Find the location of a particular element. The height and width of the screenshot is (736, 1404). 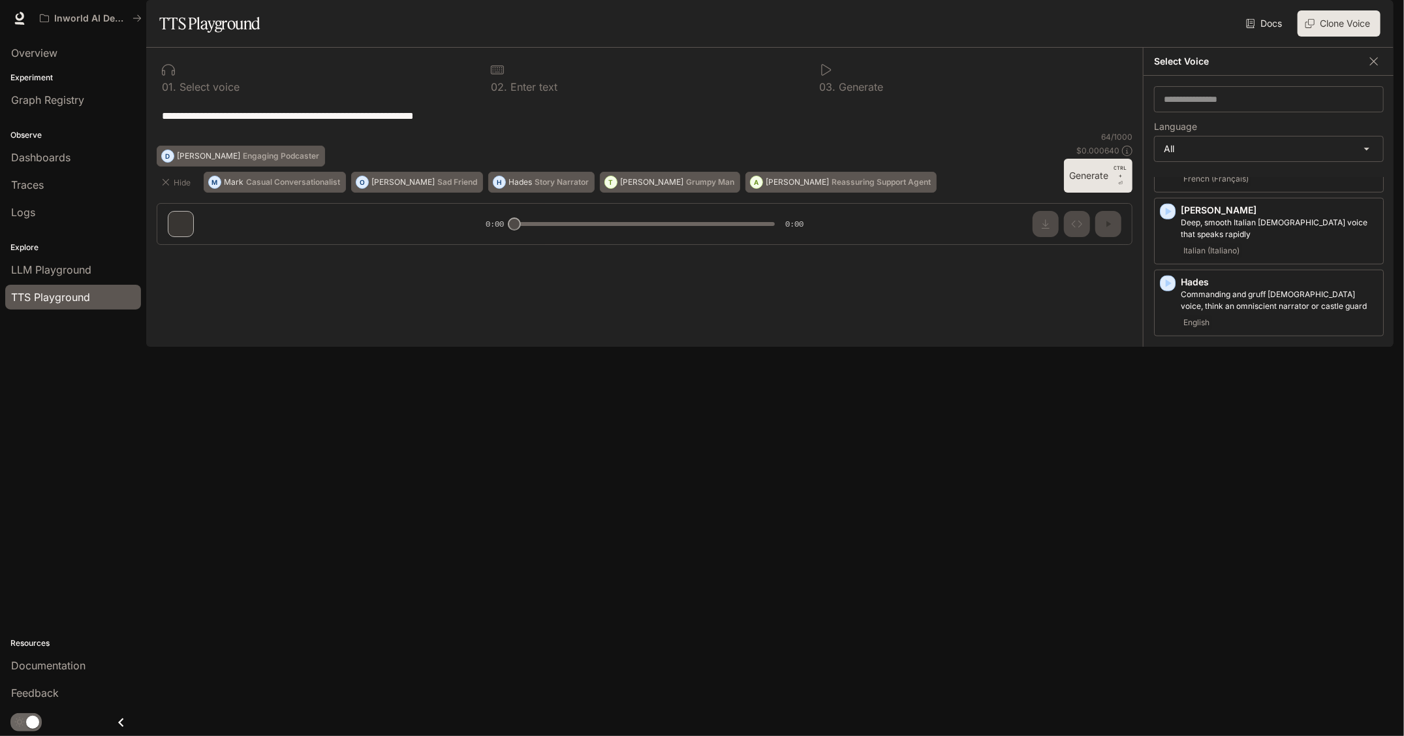

p: Language is located at coordinates (1176, 127).